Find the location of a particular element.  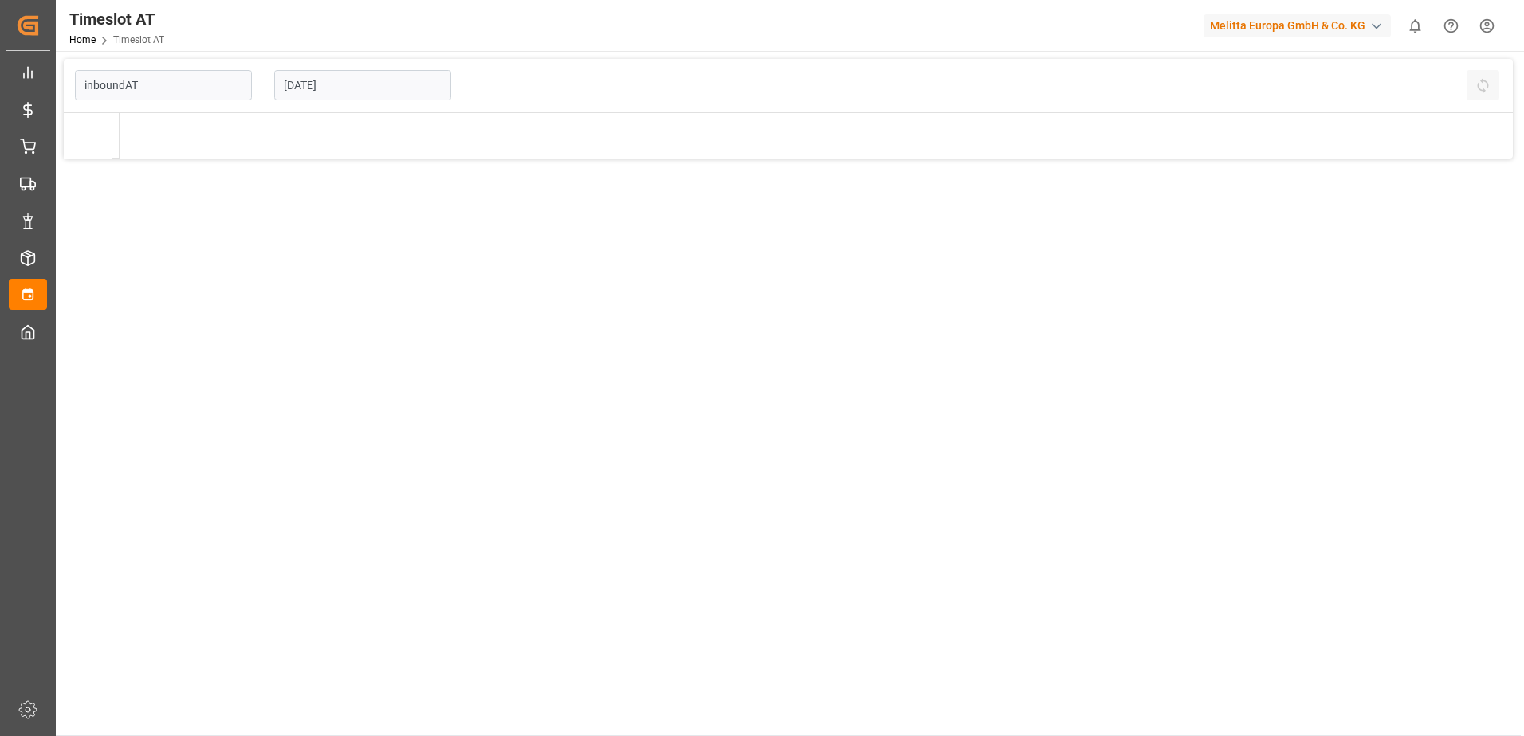

button: show 0 new notifications is located at coordinates (1414, 25).